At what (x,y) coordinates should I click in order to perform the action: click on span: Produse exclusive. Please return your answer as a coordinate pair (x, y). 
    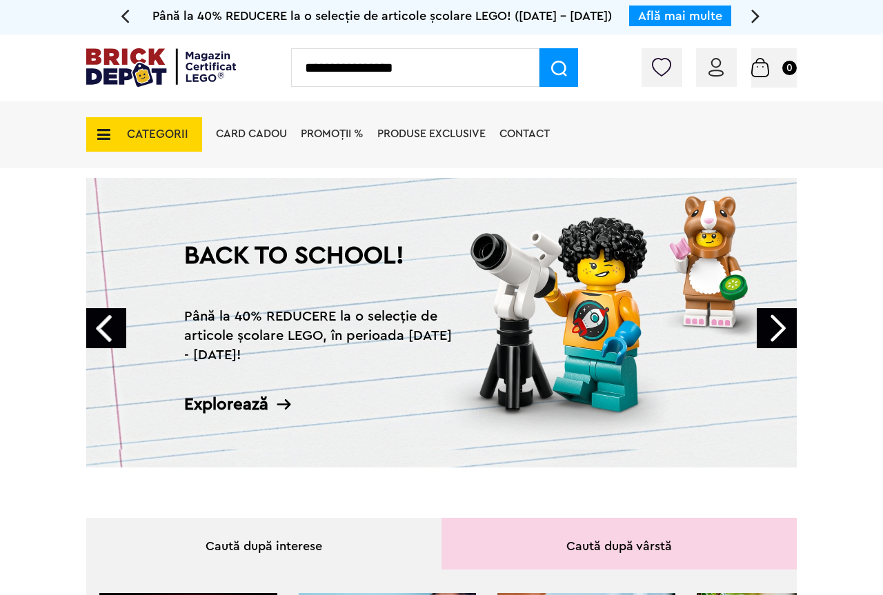
    Looking at the image, I should click on (431, 134).